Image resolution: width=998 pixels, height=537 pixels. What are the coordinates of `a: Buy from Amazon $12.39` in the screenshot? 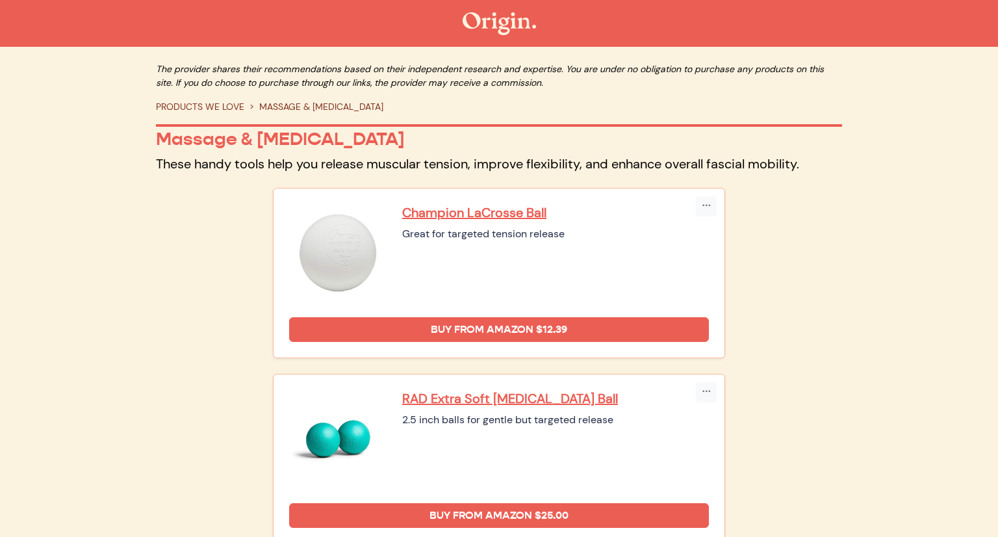 It's located at (499, 330).